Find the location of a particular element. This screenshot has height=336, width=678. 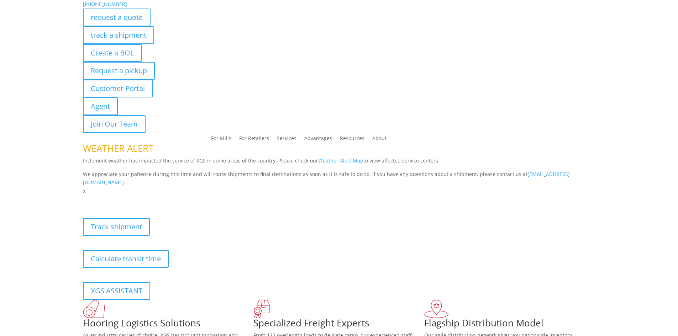

img: xgs-icon-total-supply-chain-intelligence-red is located at coordinates (94, 309).